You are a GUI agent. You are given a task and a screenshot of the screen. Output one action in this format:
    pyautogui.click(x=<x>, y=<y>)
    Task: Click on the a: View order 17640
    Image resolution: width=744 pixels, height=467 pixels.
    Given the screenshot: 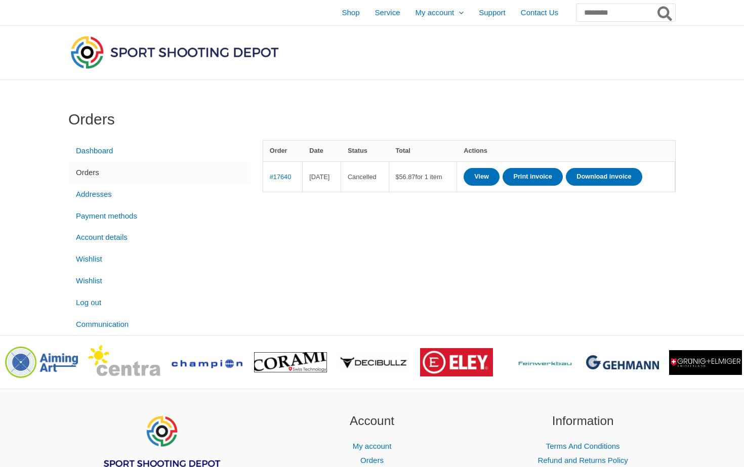 What is the action you would take?
    pyautogui.click(x=482, y=177)
    